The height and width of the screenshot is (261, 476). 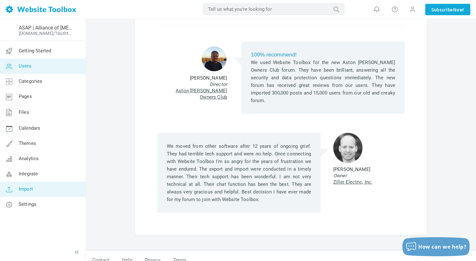 I want to click on i: Director, so click(x=218, y=84).